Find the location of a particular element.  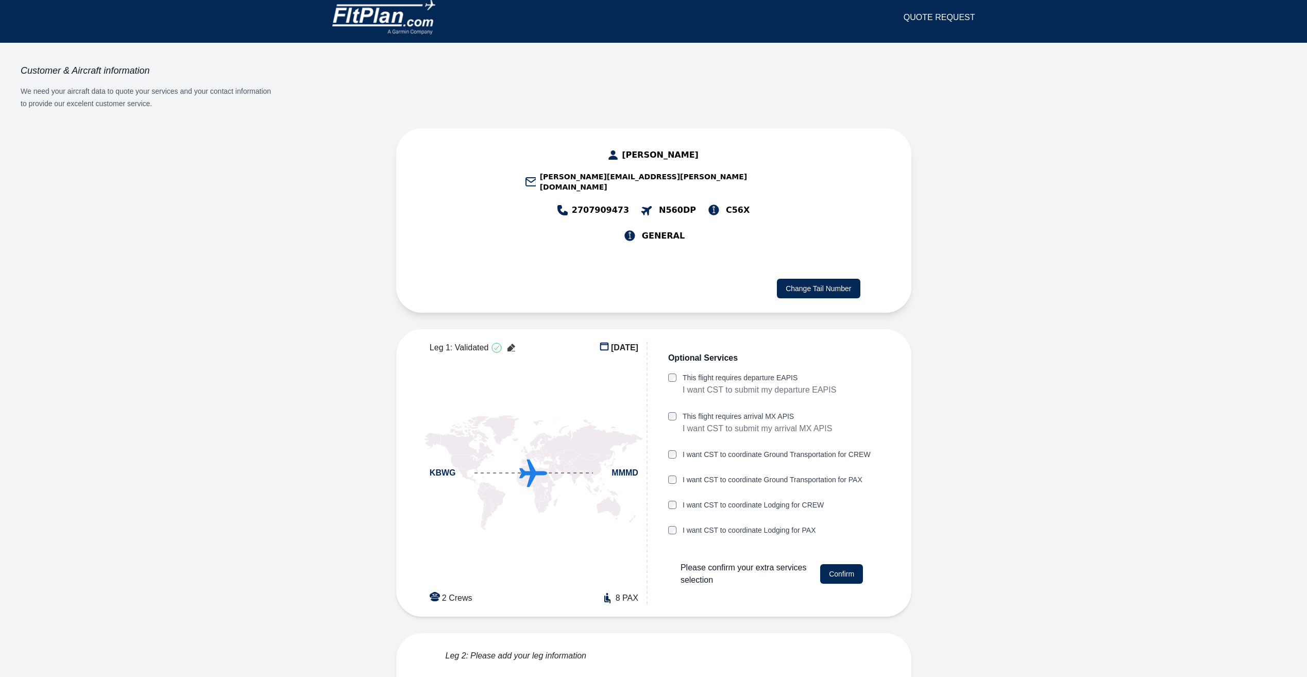

label: This flight requires arrival MX APIS is located at coordinates (757, 416).